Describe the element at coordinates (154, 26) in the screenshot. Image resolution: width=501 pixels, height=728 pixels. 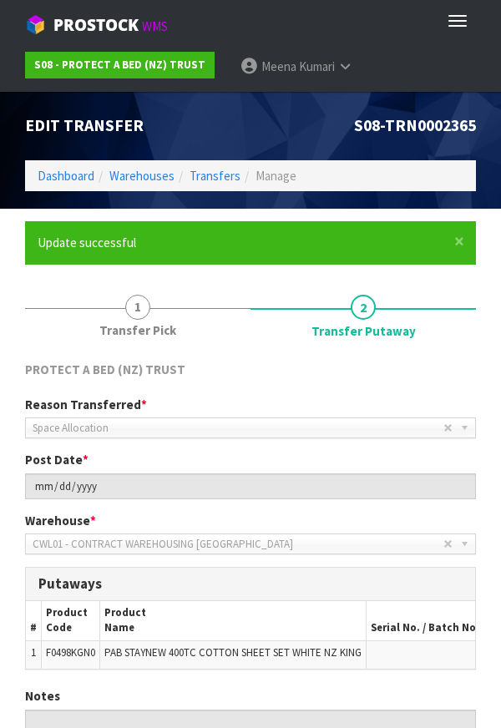
I see `small: WMS` at that location.